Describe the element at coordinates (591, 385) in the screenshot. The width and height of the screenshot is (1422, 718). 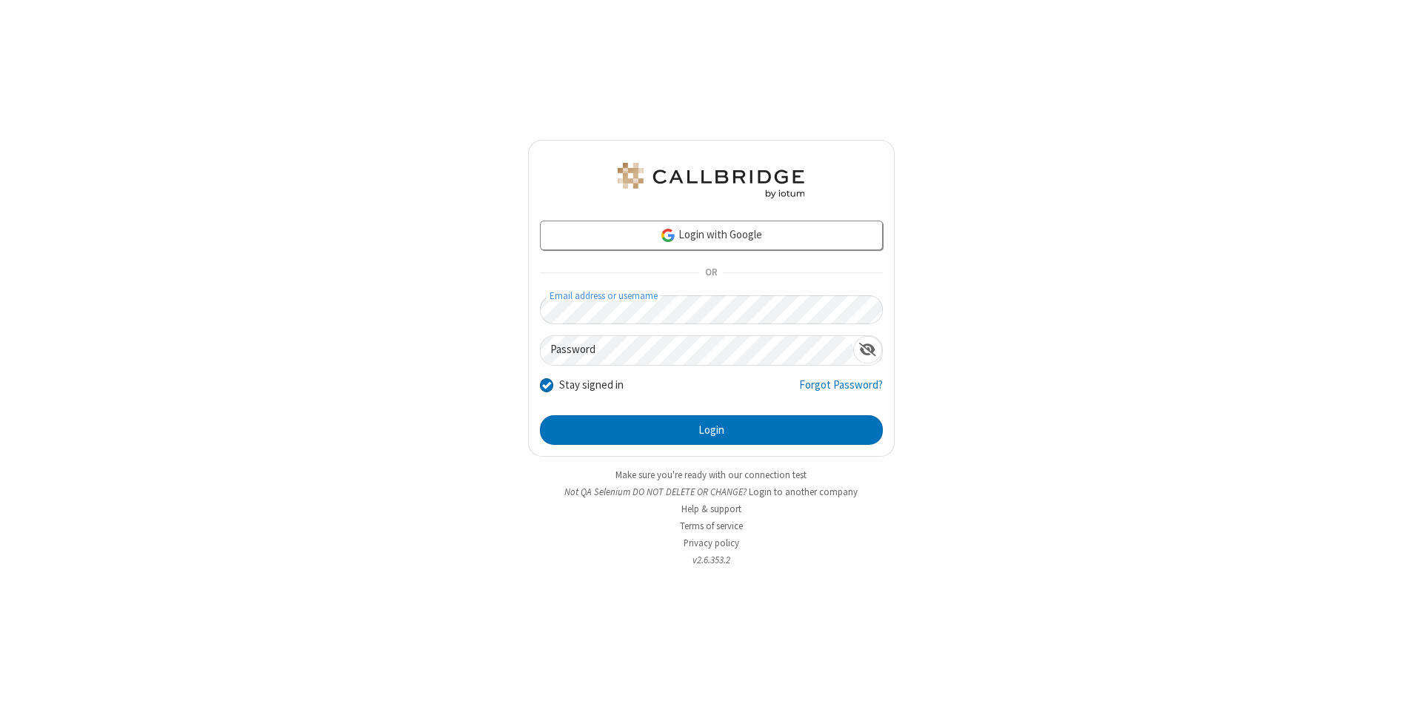
I see `label: Stay signed in` at that location.